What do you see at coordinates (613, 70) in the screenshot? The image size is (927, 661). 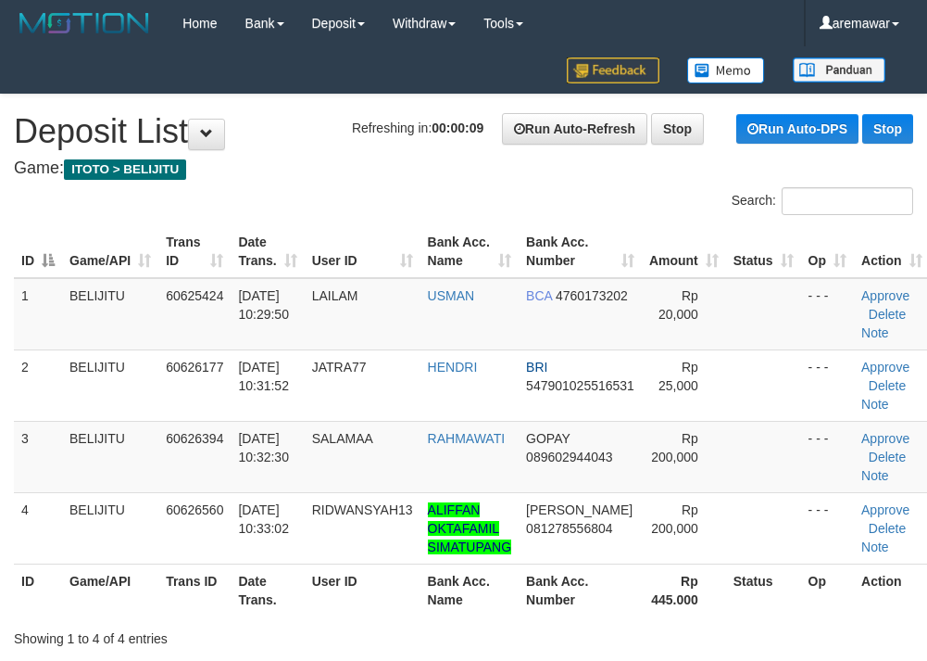 I see `img: Feedback.jpg` at bounding box center [613, 70].